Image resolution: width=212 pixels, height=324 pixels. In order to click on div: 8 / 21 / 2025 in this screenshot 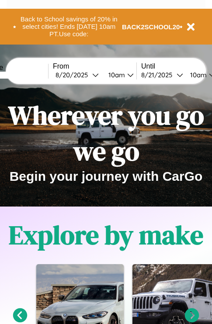, I will do `click(159, 75)`.